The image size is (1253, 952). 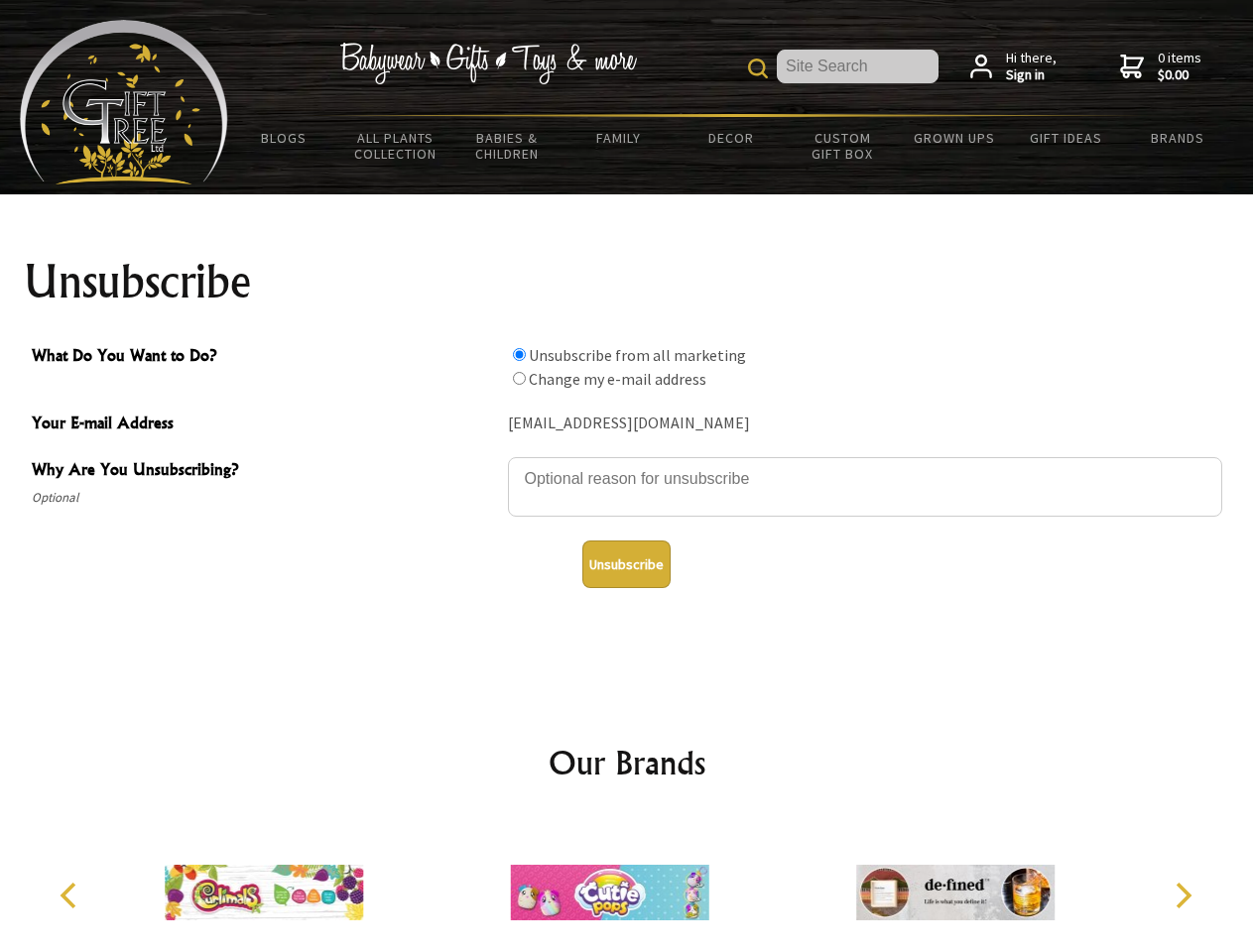 I want to click on a: Custom Gift Box, so click(x=842, y=146).